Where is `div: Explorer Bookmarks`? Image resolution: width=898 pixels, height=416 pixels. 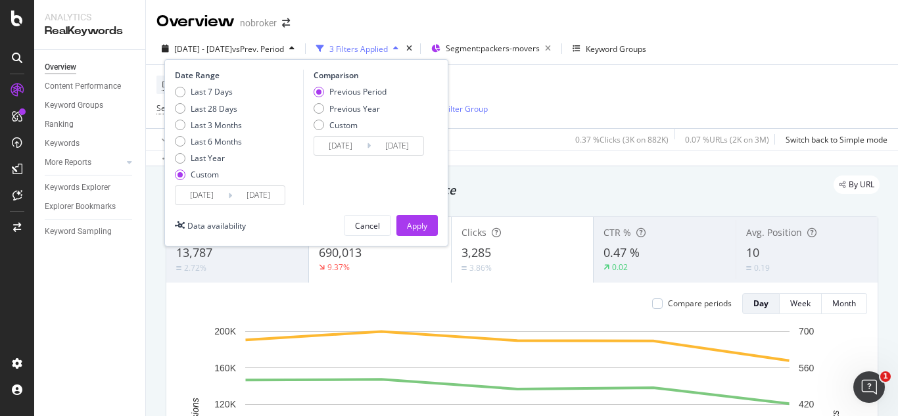
div: Explorer Bookmarks is located at coordinates (80, 206).